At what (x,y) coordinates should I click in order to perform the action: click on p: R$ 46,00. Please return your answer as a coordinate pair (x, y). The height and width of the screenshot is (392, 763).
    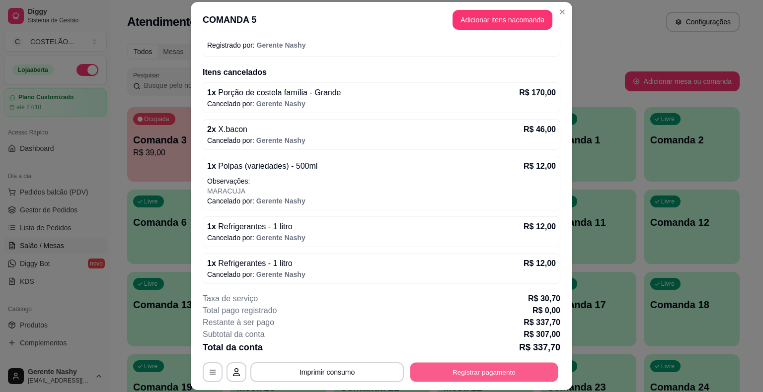
    Looking at the image, I should click on (539, 130).